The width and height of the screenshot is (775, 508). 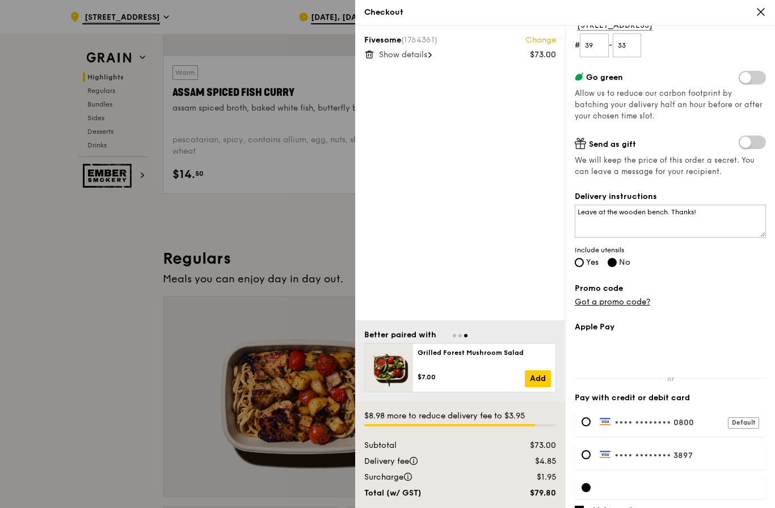 I want to click on span: We will keep the price of this order a secret. You can leave a message for your recipient., so click(x=670, y=166).